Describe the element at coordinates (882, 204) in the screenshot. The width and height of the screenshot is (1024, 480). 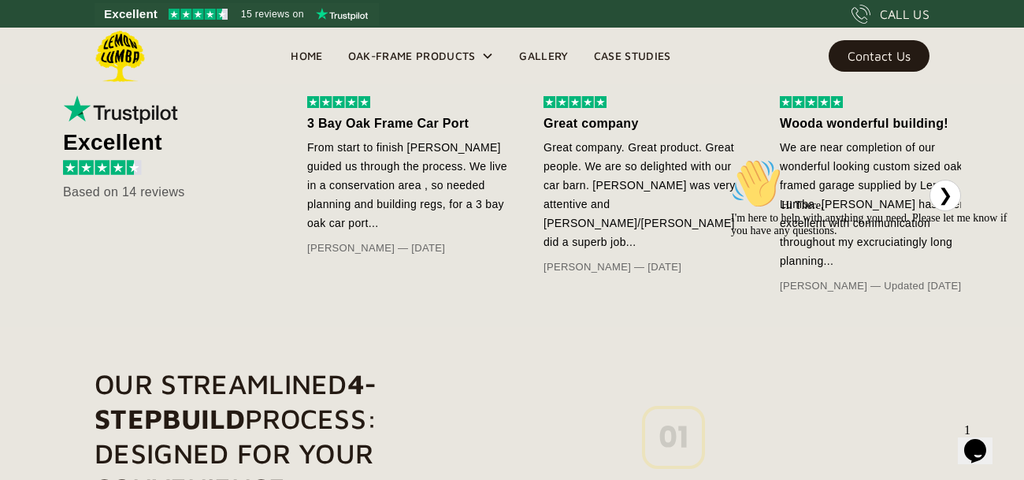
I see `div: We are near completion of our wonderful looking custom sized oak framed garage supplied by Lemon ...` at that location.